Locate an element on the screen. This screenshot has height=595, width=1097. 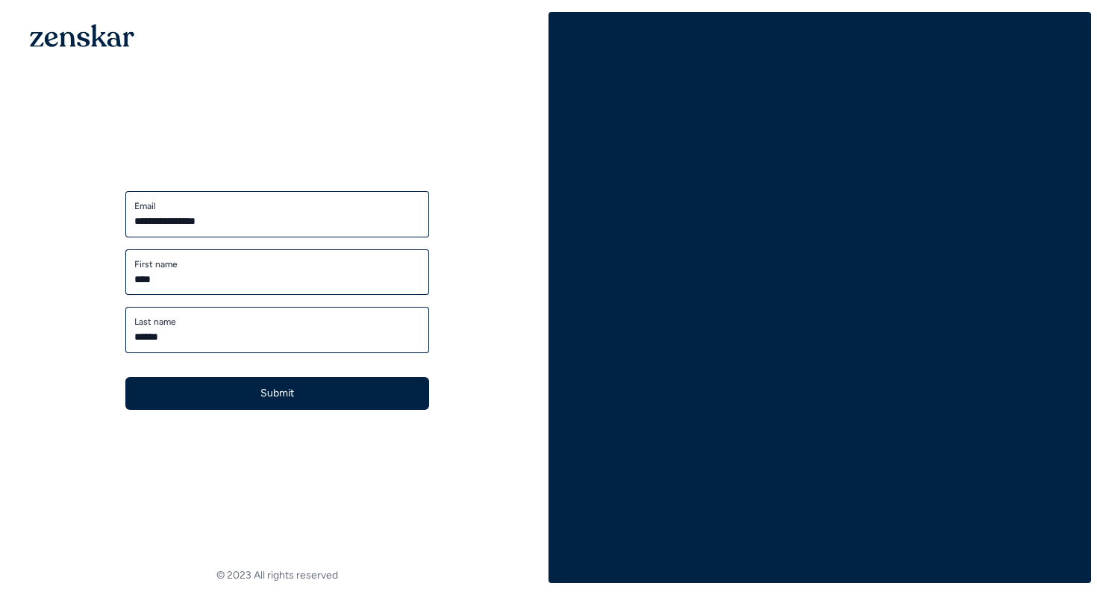
label: First name is located at coordinates (277, 264).